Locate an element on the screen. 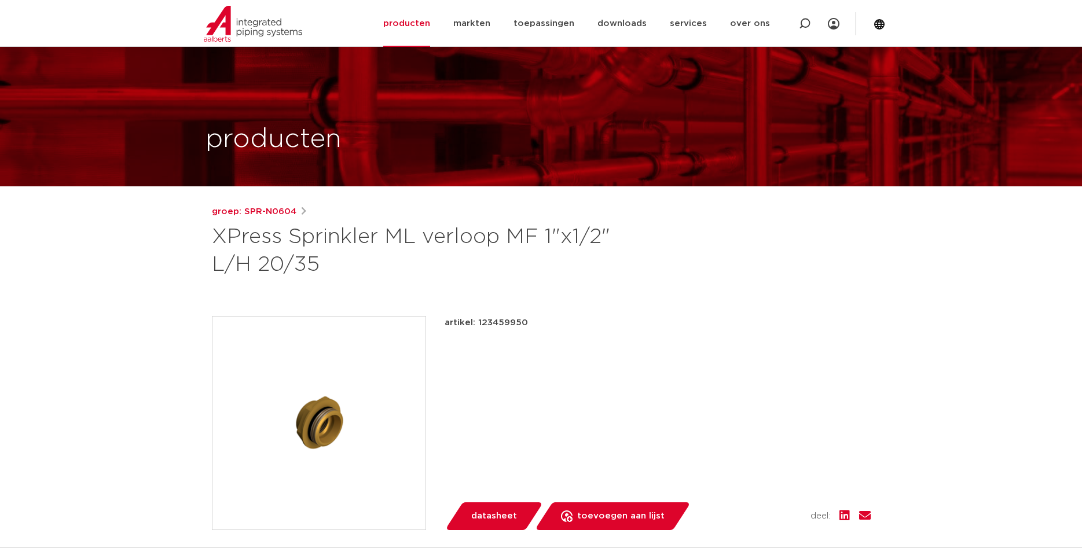 Image resolution: width=1082 pixels, height=548 pixels. a: datasheet is located at coordinates (494, 517).